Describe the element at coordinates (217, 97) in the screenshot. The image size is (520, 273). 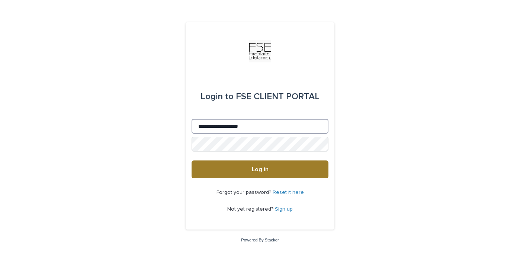
I see `span: Login to` at that location.